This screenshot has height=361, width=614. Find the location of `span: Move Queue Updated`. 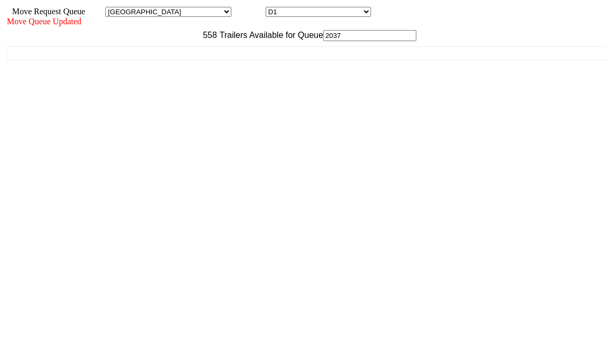

span: Move Queue Updated is located at coordinates (44, 21).